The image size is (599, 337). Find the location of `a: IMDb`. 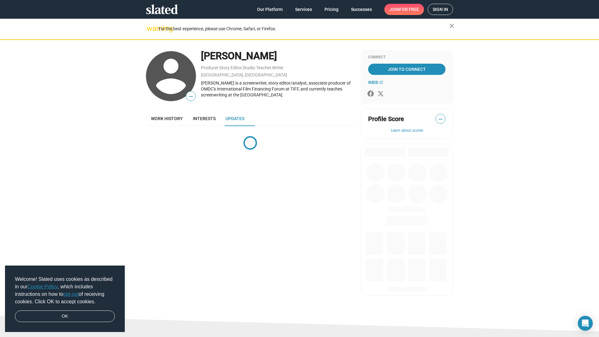

a: IMDb is located at coordinates (376, 82).